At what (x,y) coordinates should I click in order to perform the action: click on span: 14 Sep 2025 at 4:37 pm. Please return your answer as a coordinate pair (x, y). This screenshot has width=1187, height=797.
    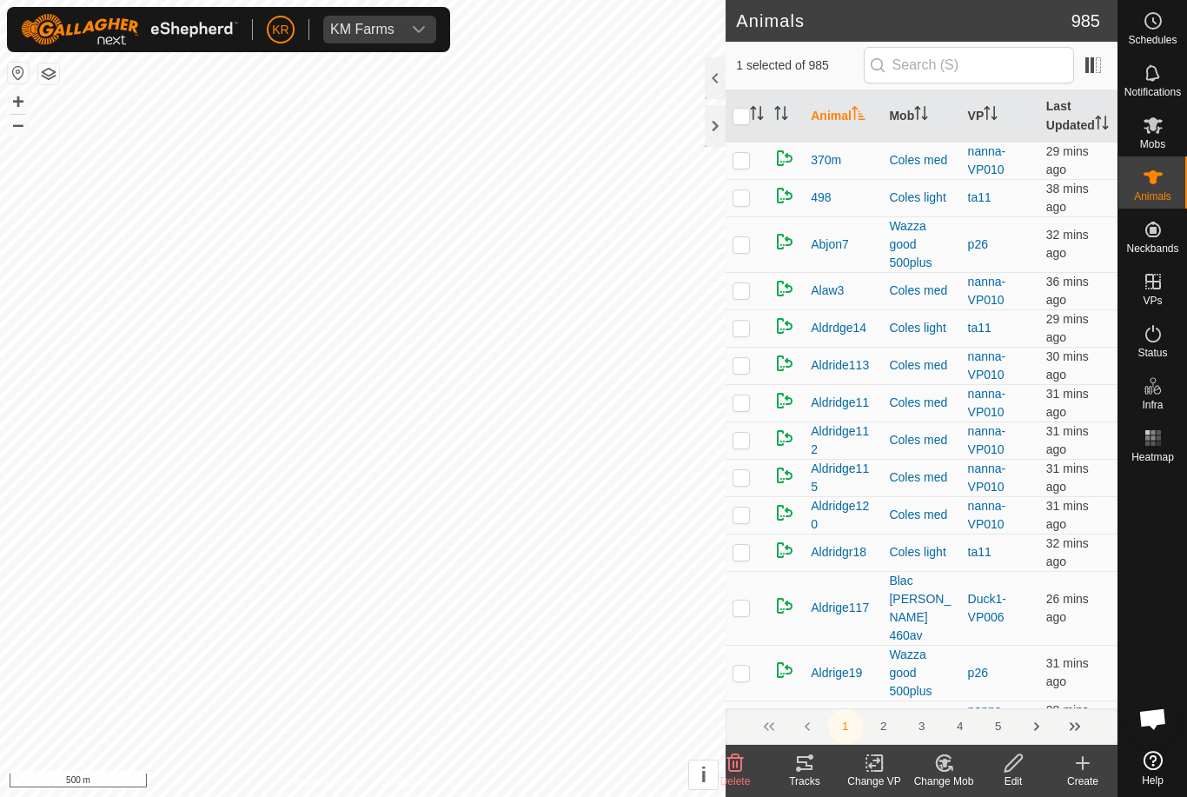
    Looking at the image, I should click on (1067, 607).